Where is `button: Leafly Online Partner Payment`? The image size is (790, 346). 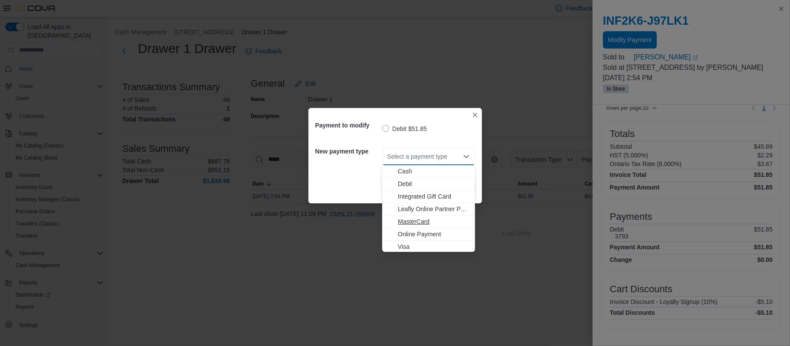
button: Leafly Online Partner Payment is located at coordinates (428, 209).